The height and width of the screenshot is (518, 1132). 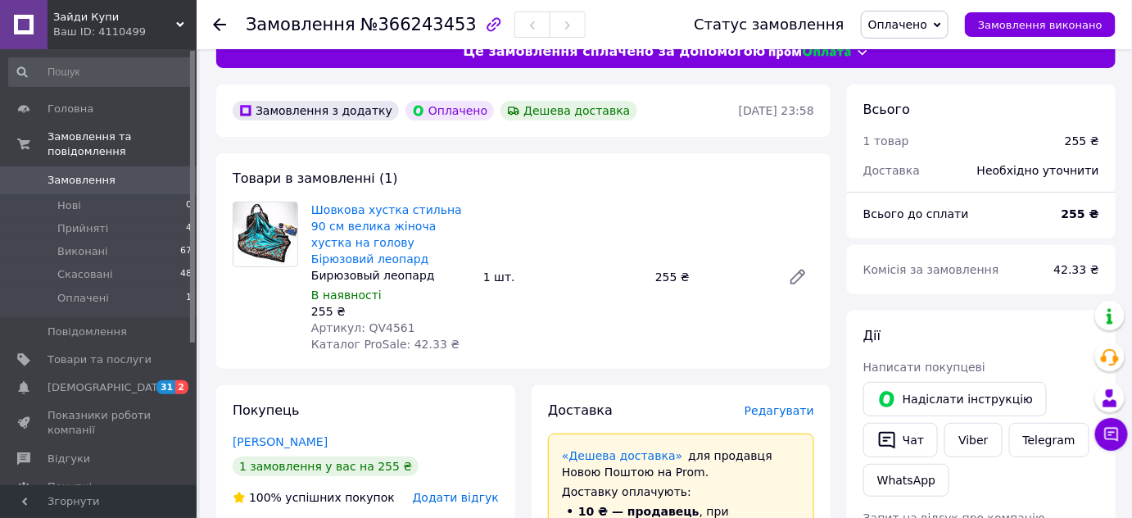 I want to click on a: Telegram, so click(x=1049, y=440).